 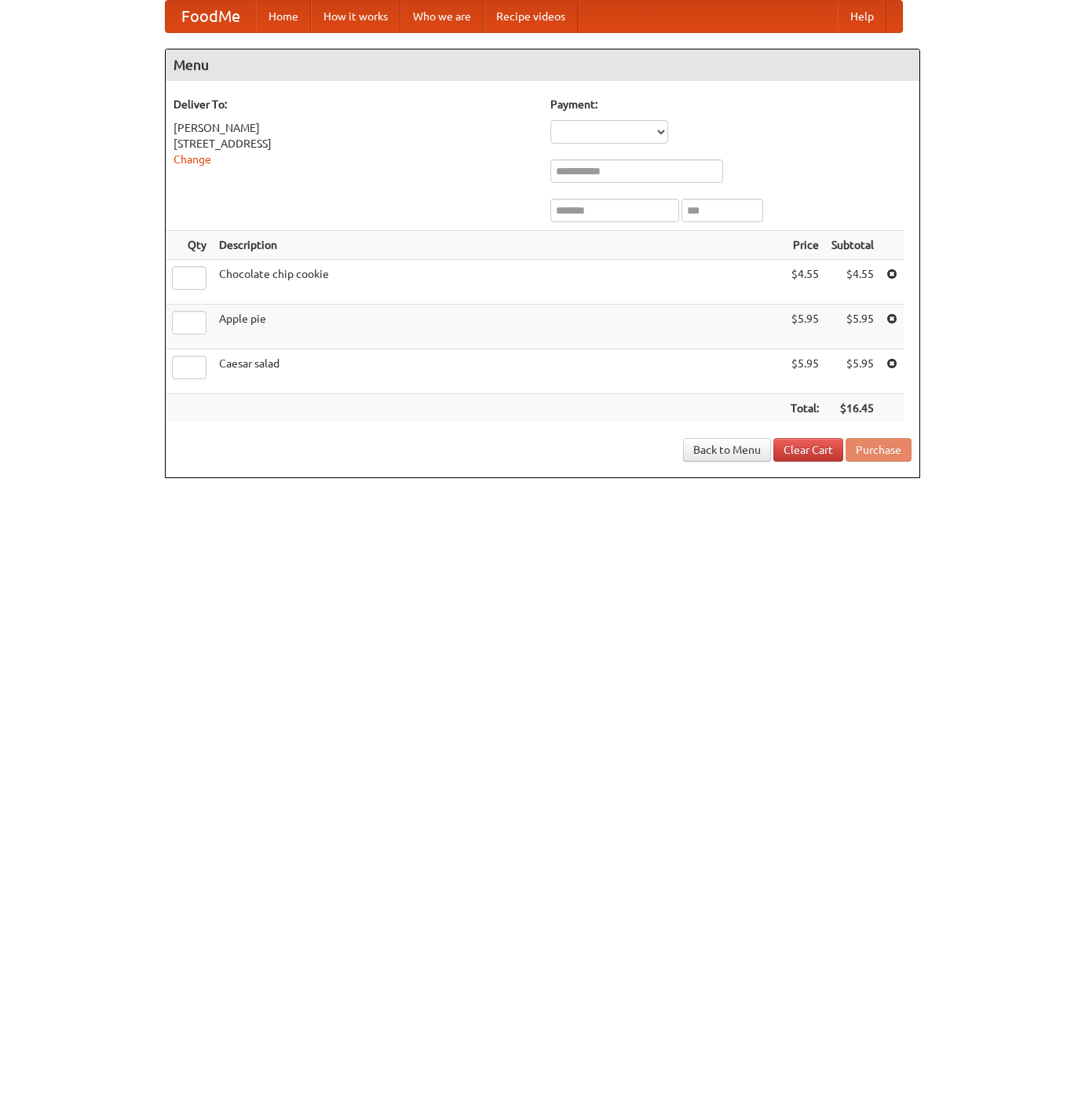 What do you see at coordinates (498, 327) in the screenshot?
I see `td: Apple pie` at bounding box center [498, 327].